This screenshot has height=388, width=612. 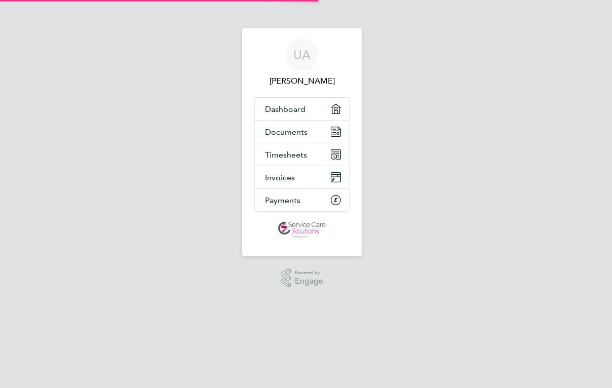 What do you see at coordinates (302, 230) in the screenshot?
I see `img: servicecare-logo-retina.png` at bounding box center [302, 230].